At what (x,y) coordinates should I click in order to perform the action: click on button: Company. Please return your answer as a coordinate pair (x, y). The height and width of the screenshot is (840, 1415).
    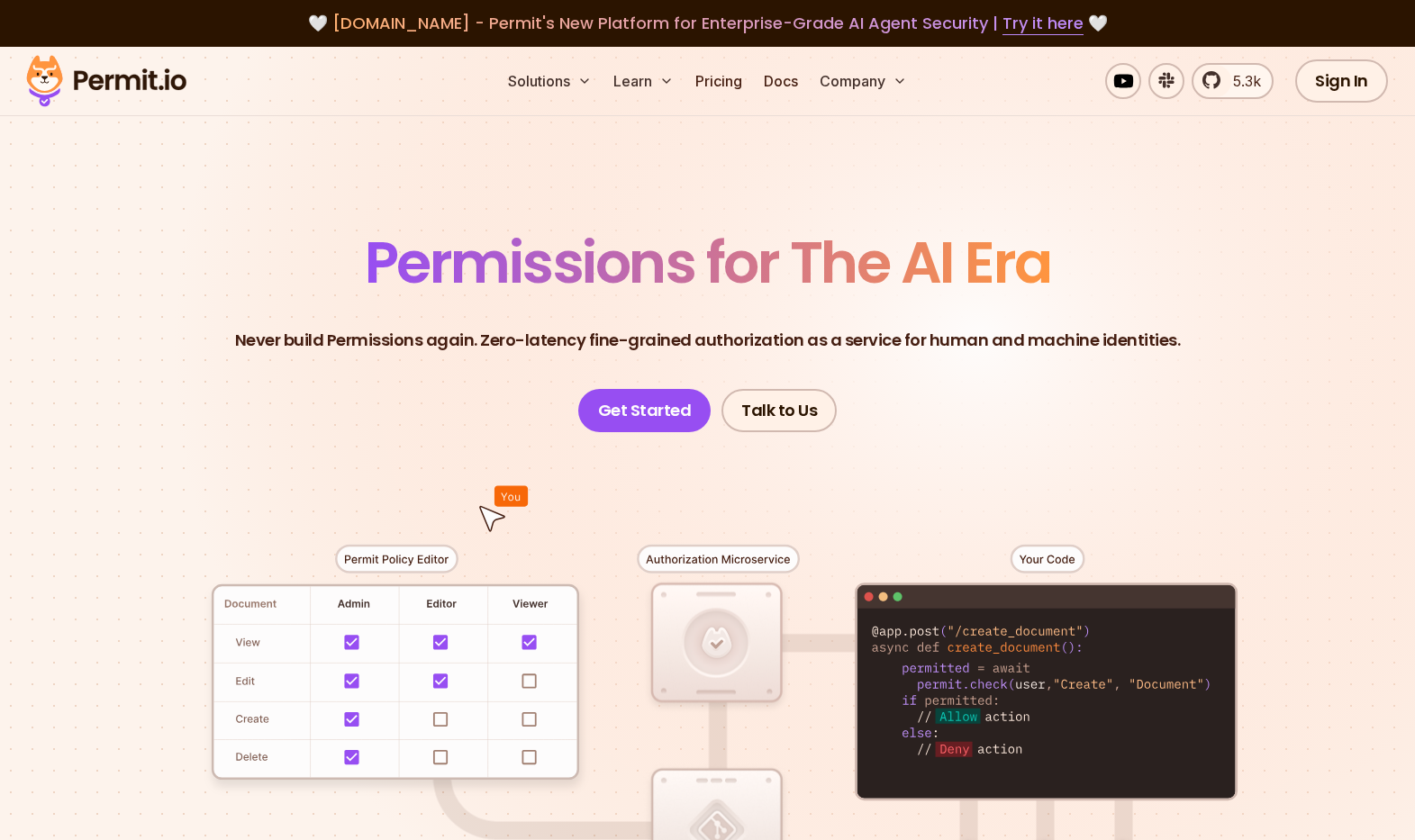
    Looking at the image, I should click on (863, 81).